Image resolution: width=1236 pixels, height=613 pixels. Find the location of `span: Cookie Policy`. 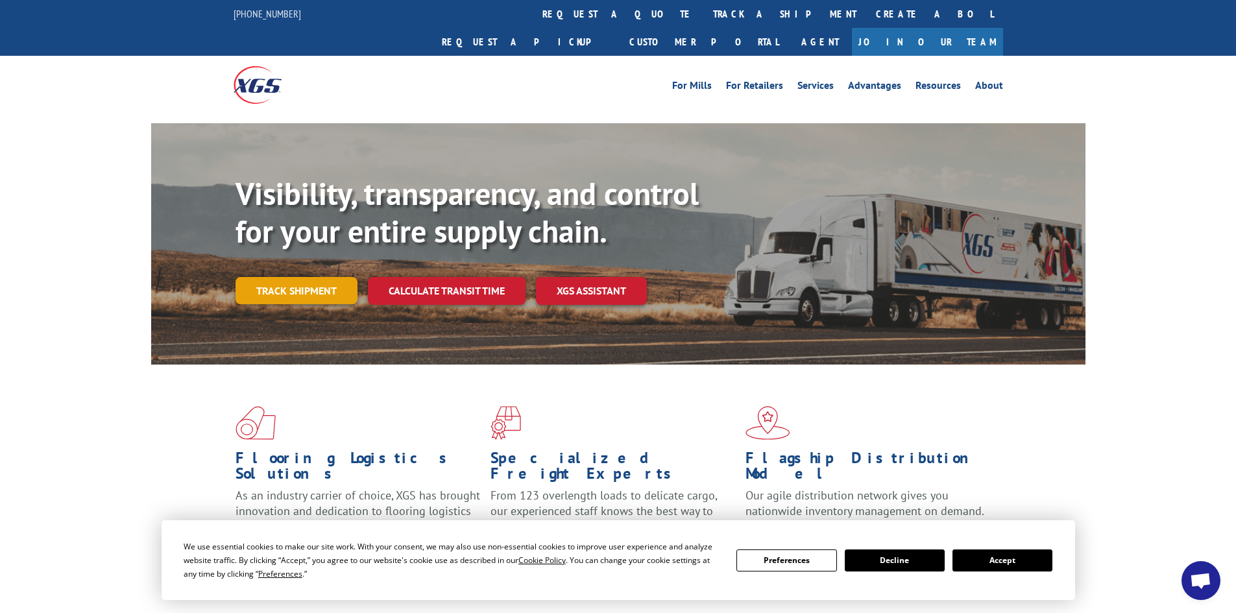

span: Cookie Policy is located at coordinates (542, 560).